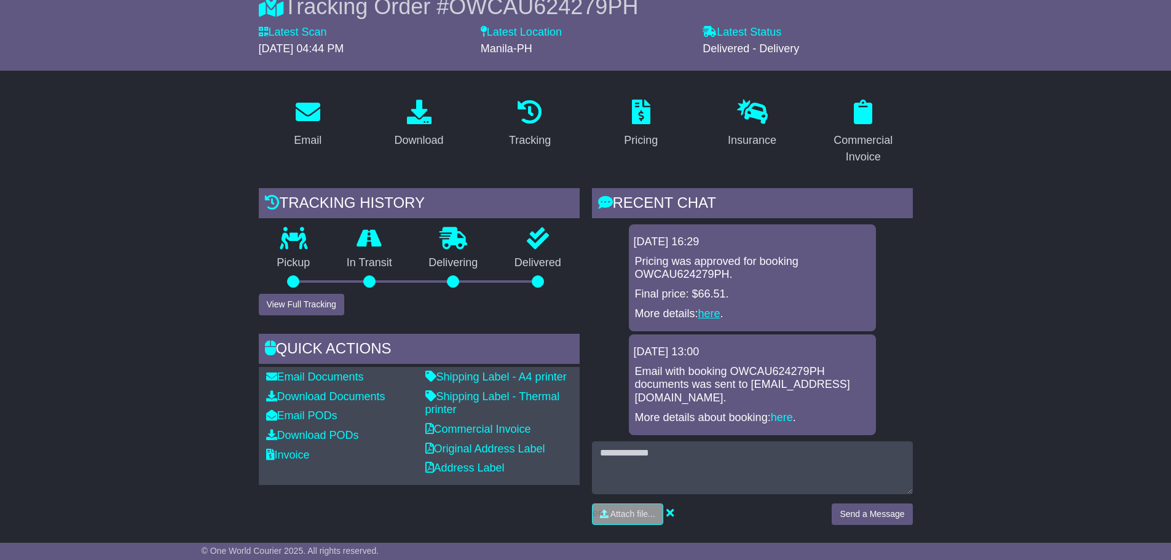 Image resolution: width=1171 pixels, height=560 pixels. What do you see at coordinates (307, 140) in the screenshot?
I see `div: Email` at bounding box center [307, 140].